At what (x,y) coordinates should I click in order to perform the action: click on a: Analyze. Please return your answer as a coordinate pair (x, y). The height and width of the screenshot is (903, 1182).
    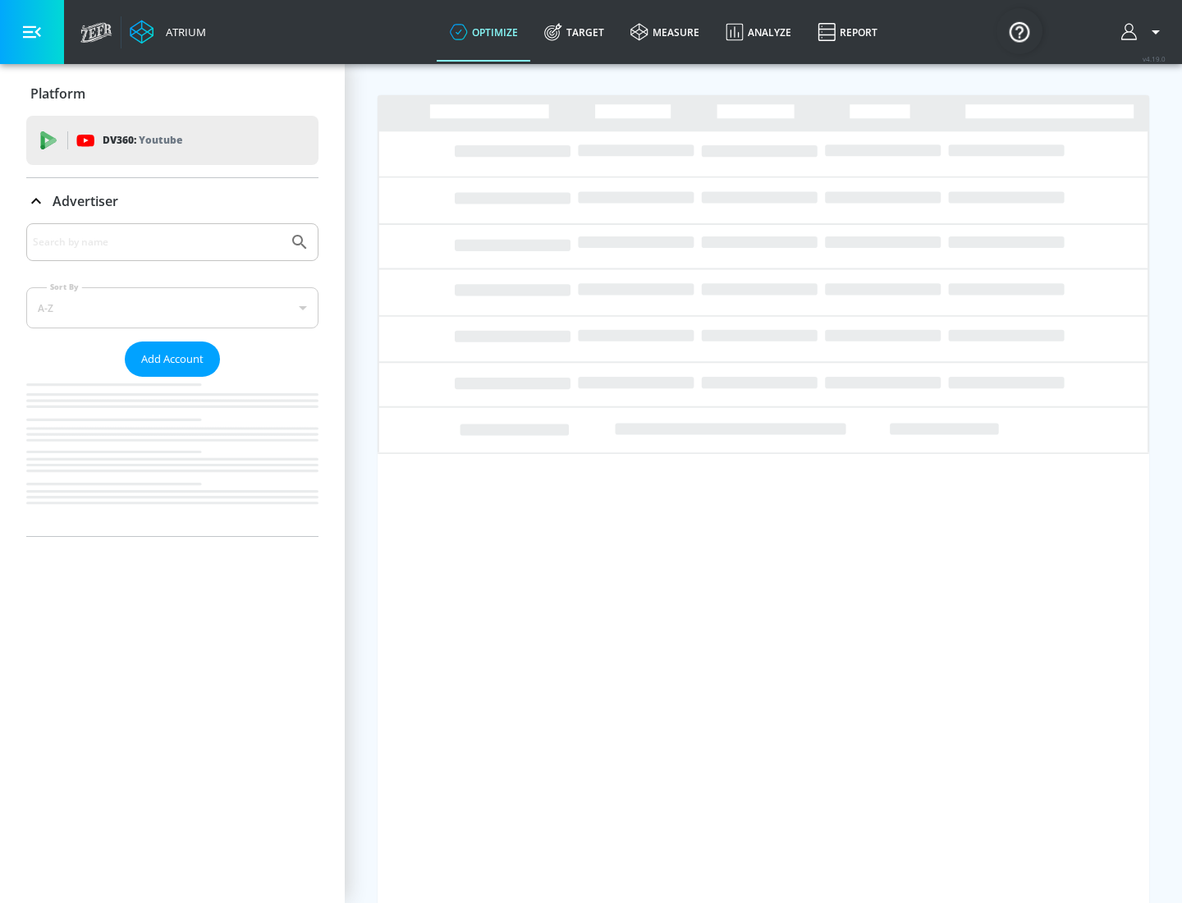
    Looking at the image, I should click on (758, 32).